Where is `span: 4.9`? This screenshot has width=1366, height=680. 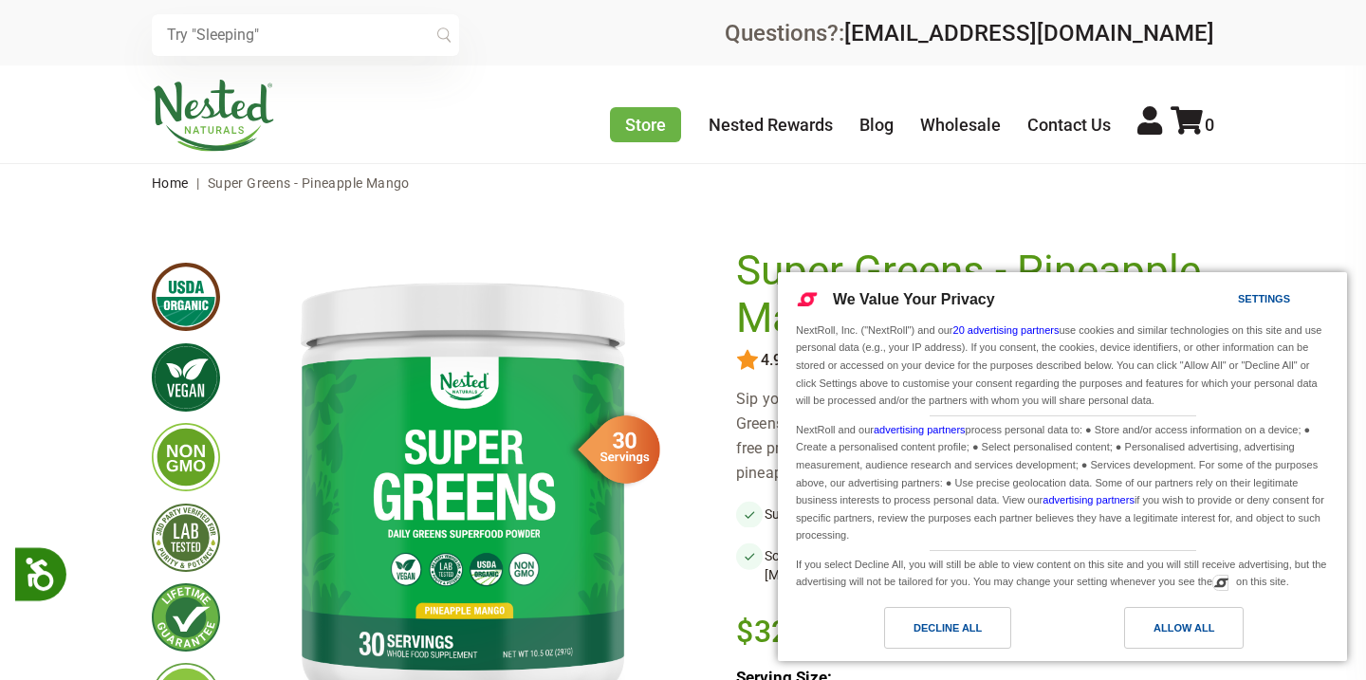
span: 4.9 is located at coordinates (770, 361).